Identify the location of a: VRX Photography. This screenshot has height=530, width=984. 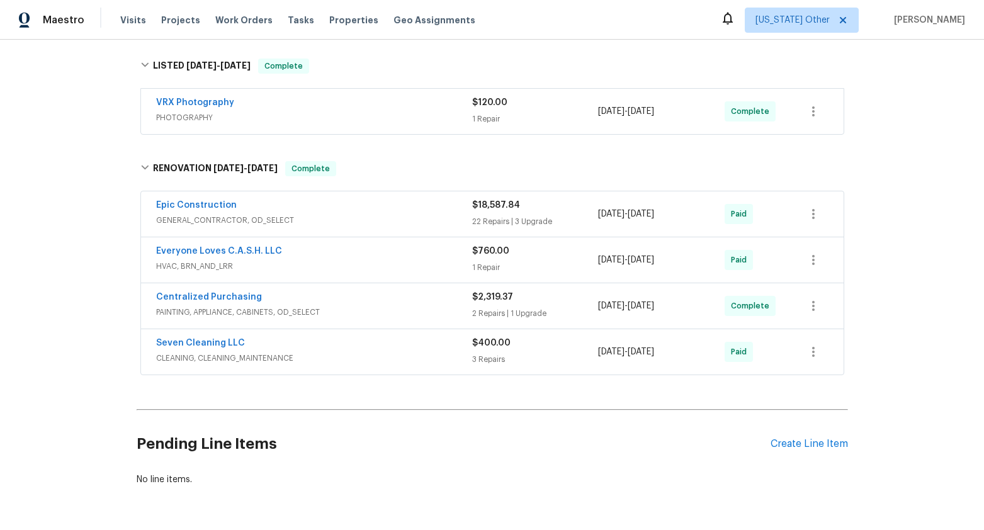
(195, 103).